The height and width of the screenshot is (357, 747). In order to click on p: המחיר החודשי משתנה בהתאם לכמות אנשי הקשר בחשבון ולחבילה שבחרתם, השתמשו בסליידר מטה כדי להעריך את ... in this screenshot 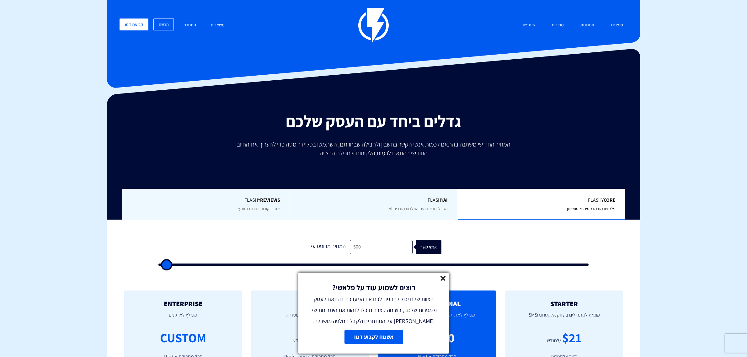, I will do `click(374, 149)`.